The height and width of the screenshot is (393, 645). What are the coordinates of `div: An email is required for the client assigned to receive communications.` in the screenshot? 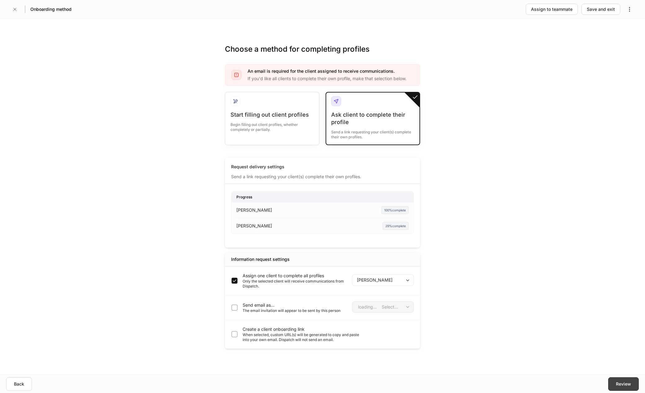 It's located at (327, 72).